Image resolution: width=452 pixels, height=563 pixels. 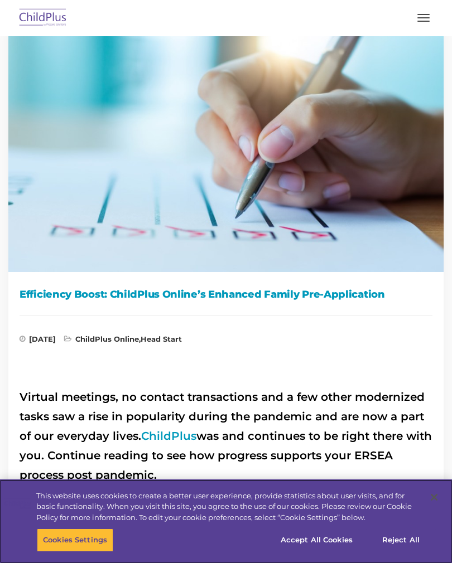 What do you see at coordinates (161, 339) in the screenshot?
I see `a: Head Start` at bounding box center [161, 339].